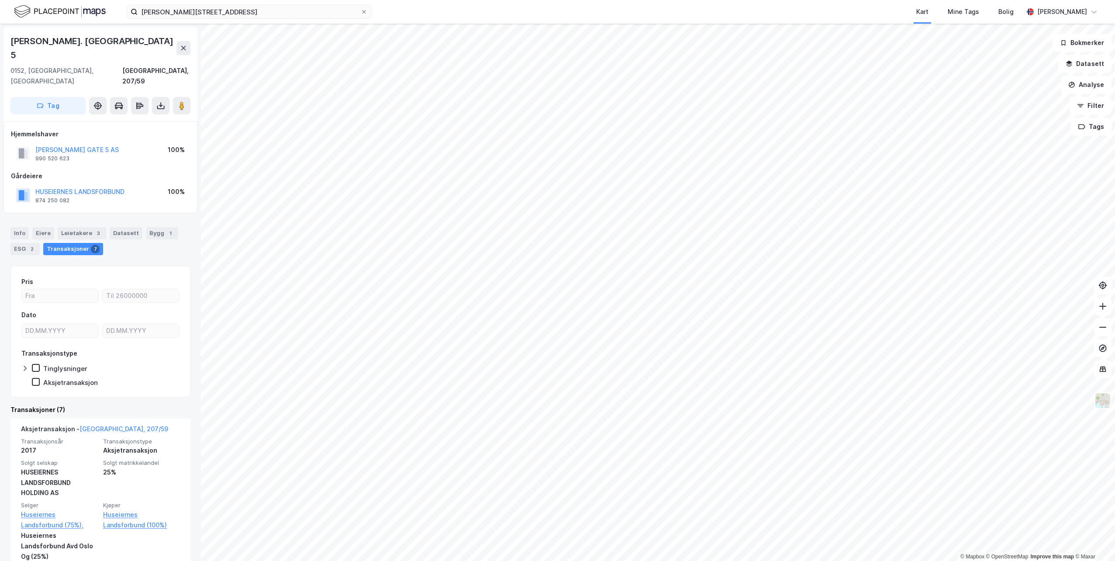 The width and height of the screenshot is (1115, 561). Describe the element at coordinates (1005, 12) in the screenshot. I see `div: Bolig` at that location.